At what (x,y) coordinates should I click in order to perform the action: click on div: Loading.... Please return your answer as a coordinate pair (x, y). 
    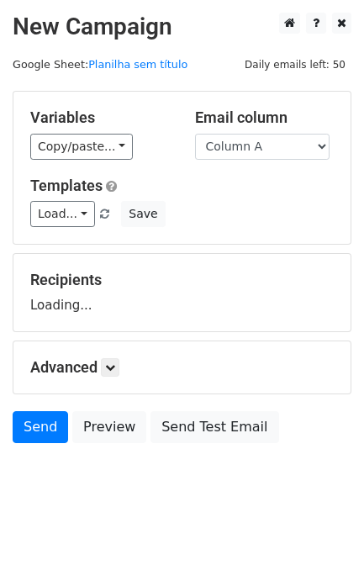
    Looking at the image, I should click on (182, 292).